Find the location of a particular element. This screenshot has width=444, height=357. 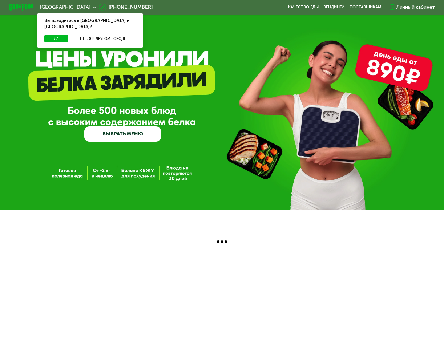

a: Вендинги is located at coordinates (334, 7).